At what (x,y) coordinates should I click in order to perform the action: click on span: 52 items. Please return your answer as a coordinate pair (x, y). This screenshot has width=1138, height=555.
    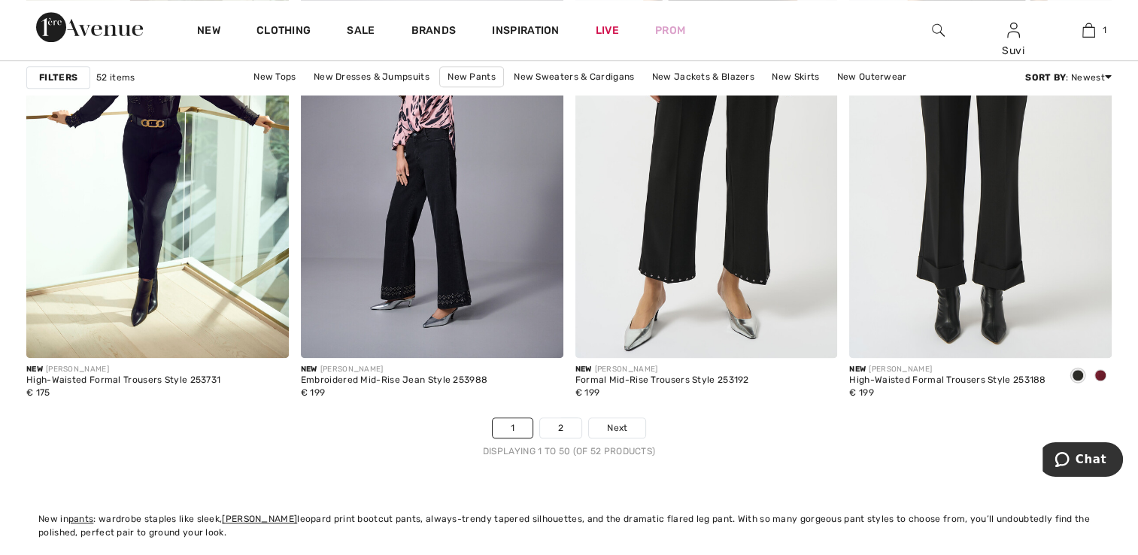
    Looking at the image, I should click on (115, 77).